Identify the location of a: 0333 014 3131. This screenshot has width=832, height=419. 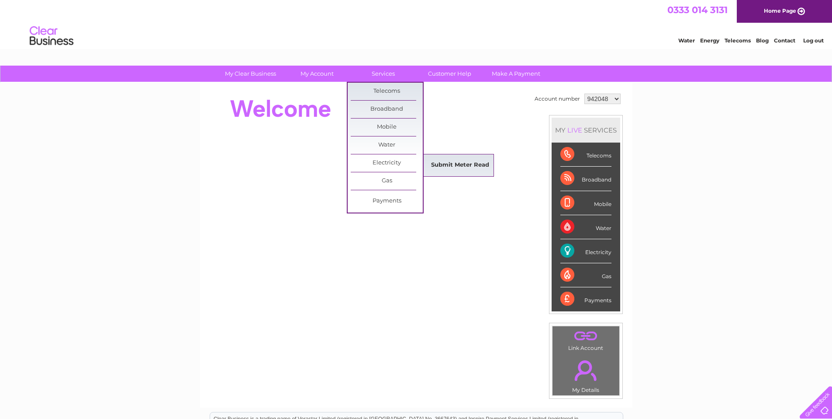
(698, 10).